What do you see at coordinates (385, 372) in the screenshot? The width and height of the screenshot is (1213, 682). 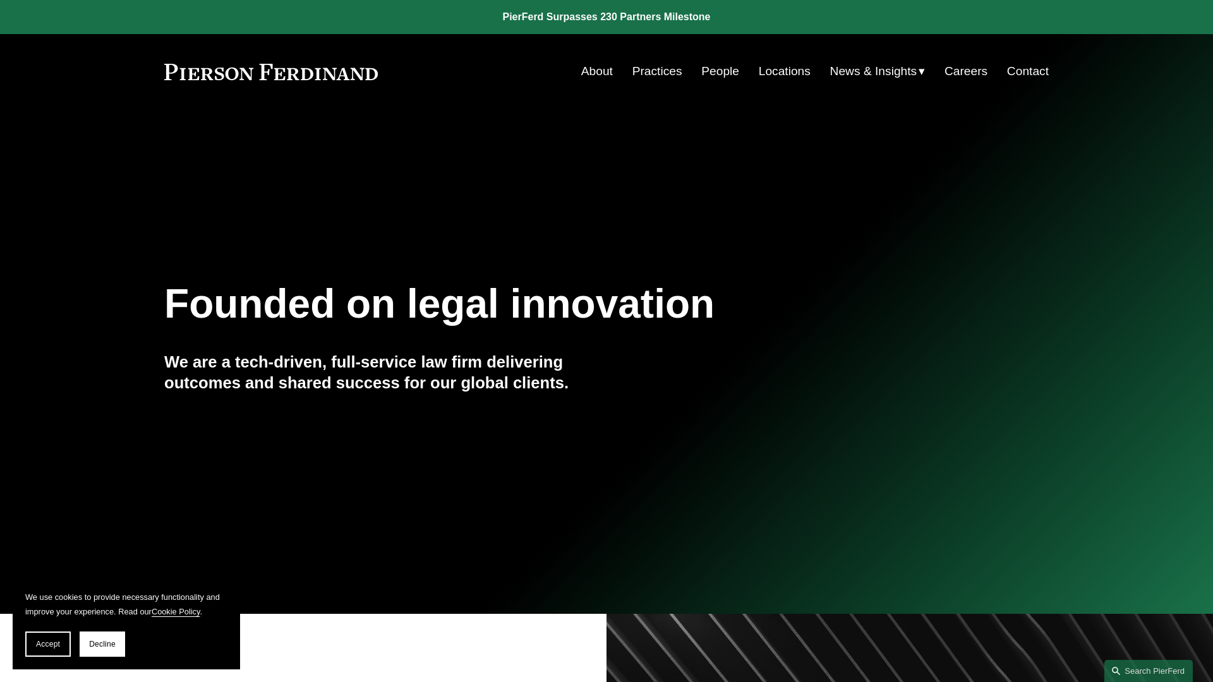 I see `h4: We are a tech-driven, full-service law firm delivering outcomes and shared success for our global...` at bounding box center [385, 372].